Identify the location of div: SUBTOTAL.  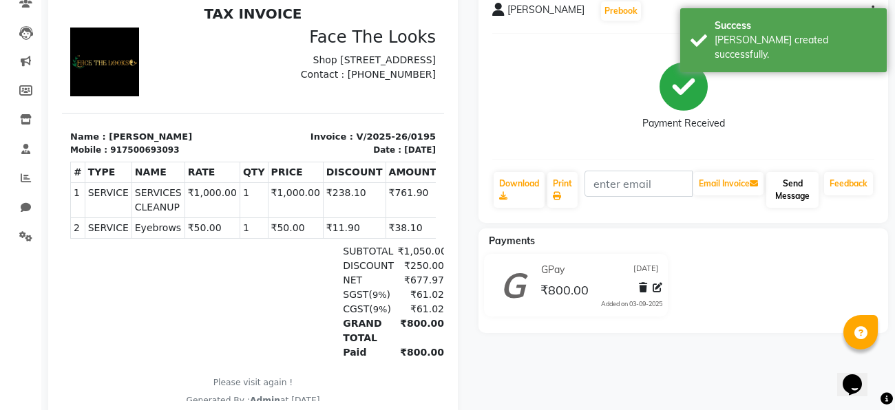
(300, 251).